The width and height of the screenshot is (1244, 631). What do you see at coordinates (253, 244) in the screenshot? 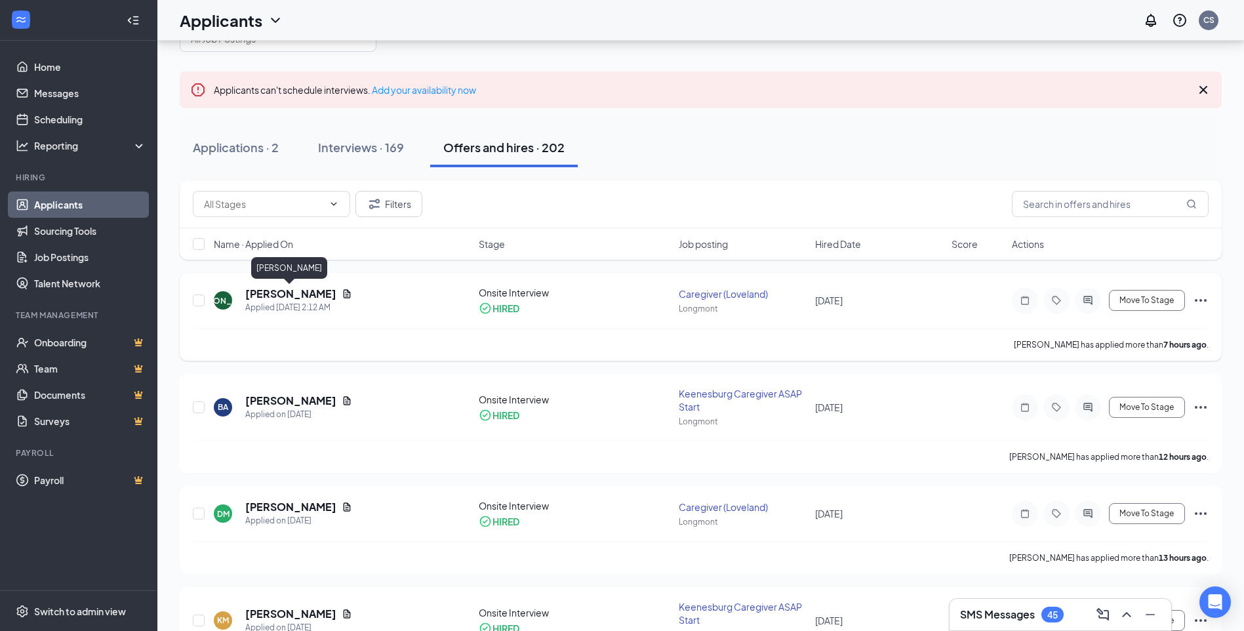
I see `span: Name · Applied On` at bounding box center [253, 244].